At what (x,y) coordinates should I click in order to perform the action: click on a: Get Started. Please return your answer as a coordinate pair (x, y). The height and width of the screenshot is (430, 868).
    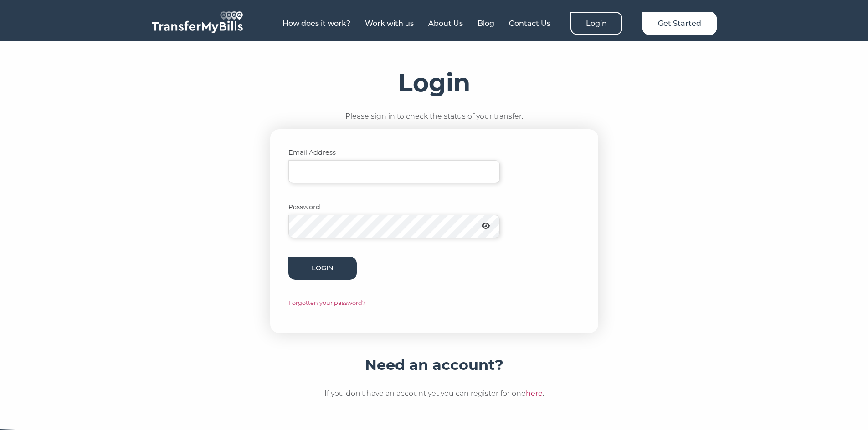
    Looking at the image, I should click on (679, 23).